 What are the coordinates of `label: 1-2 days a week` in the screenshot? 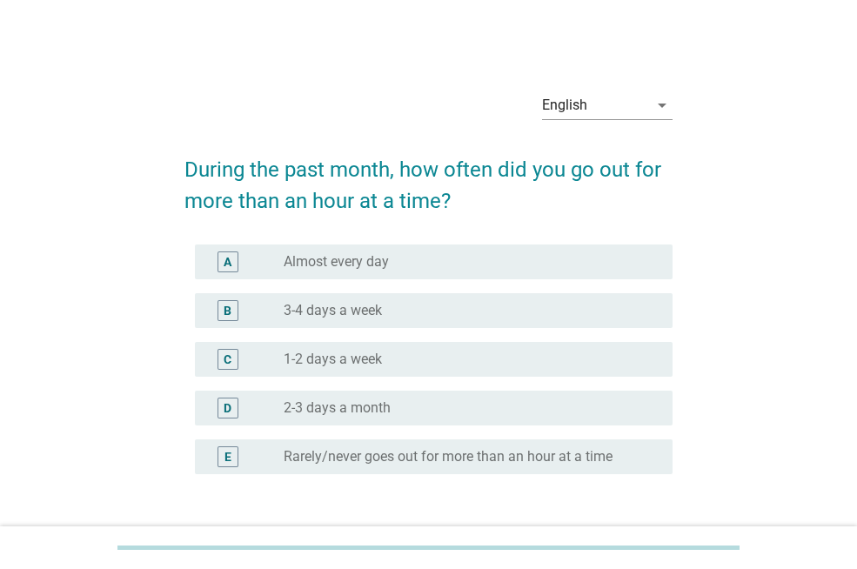 It's located at (332, 359).